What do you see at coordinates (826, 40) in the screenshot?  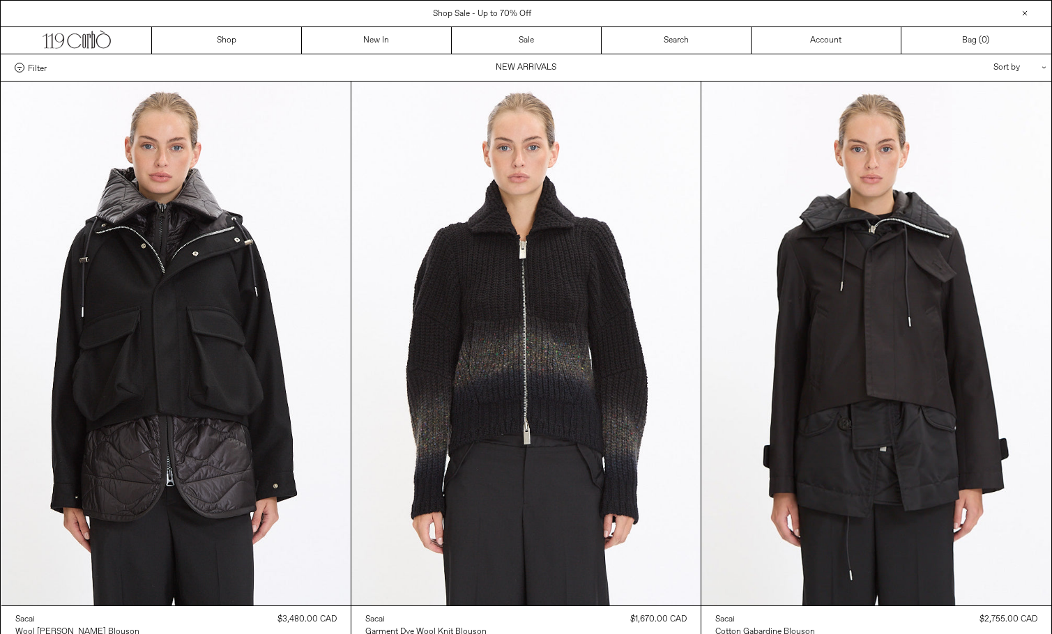 I see `a: Account` at bounding box center [826, 40].